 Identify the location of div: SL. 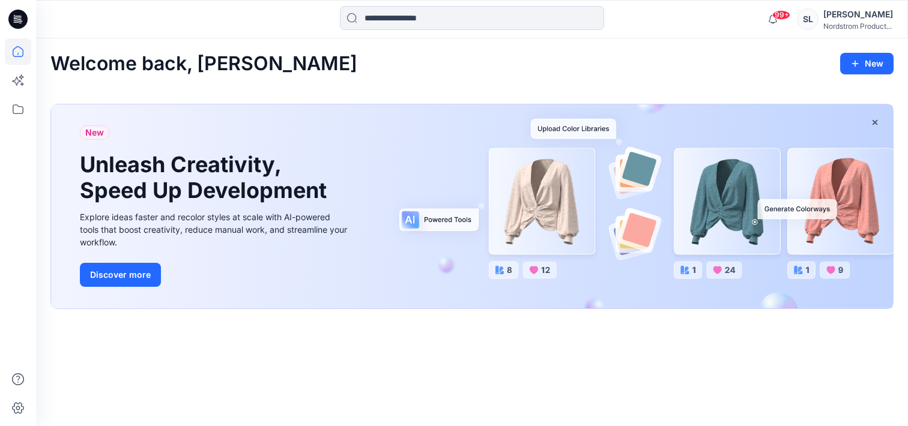
(807, 19).